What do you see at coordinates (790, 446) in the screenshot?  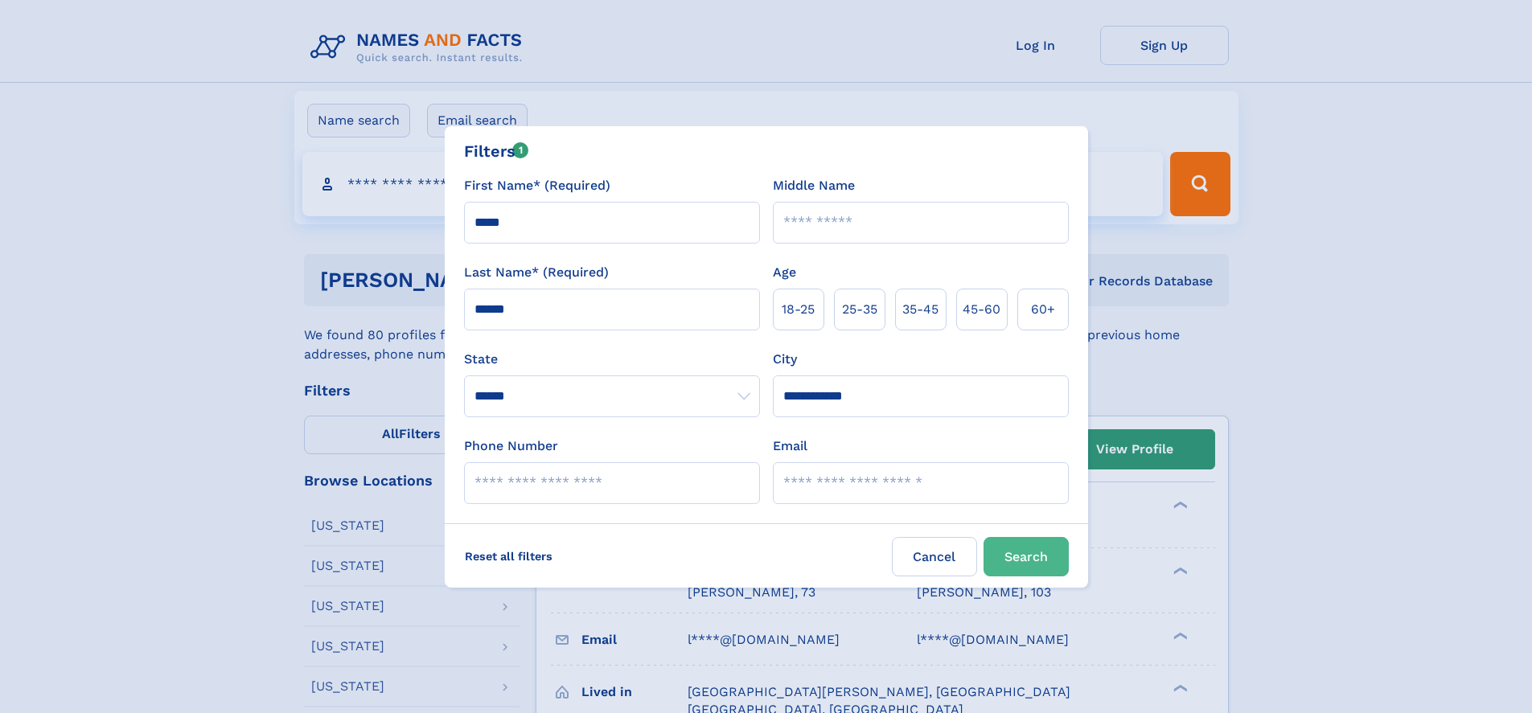 I see `label: Email` at bounding box center [790, 446].